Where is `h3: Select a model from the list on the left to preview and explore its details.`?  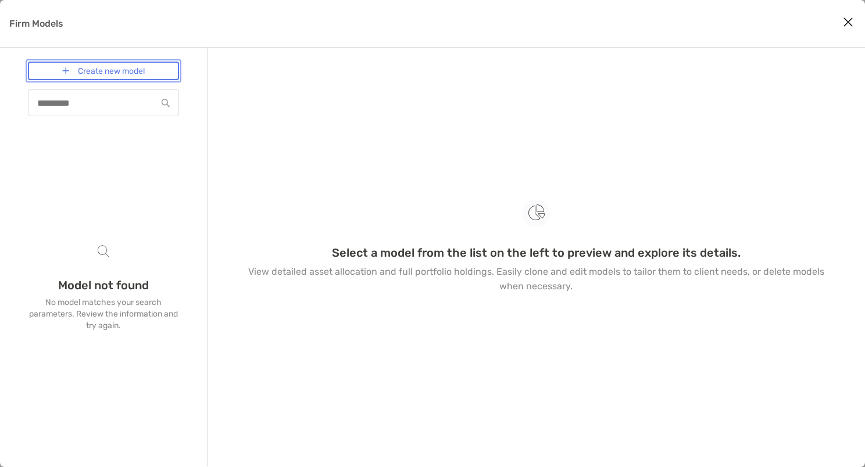 h3: Select a model from the list on the left to preview and explore its details. is located at coordinates (536, 253).